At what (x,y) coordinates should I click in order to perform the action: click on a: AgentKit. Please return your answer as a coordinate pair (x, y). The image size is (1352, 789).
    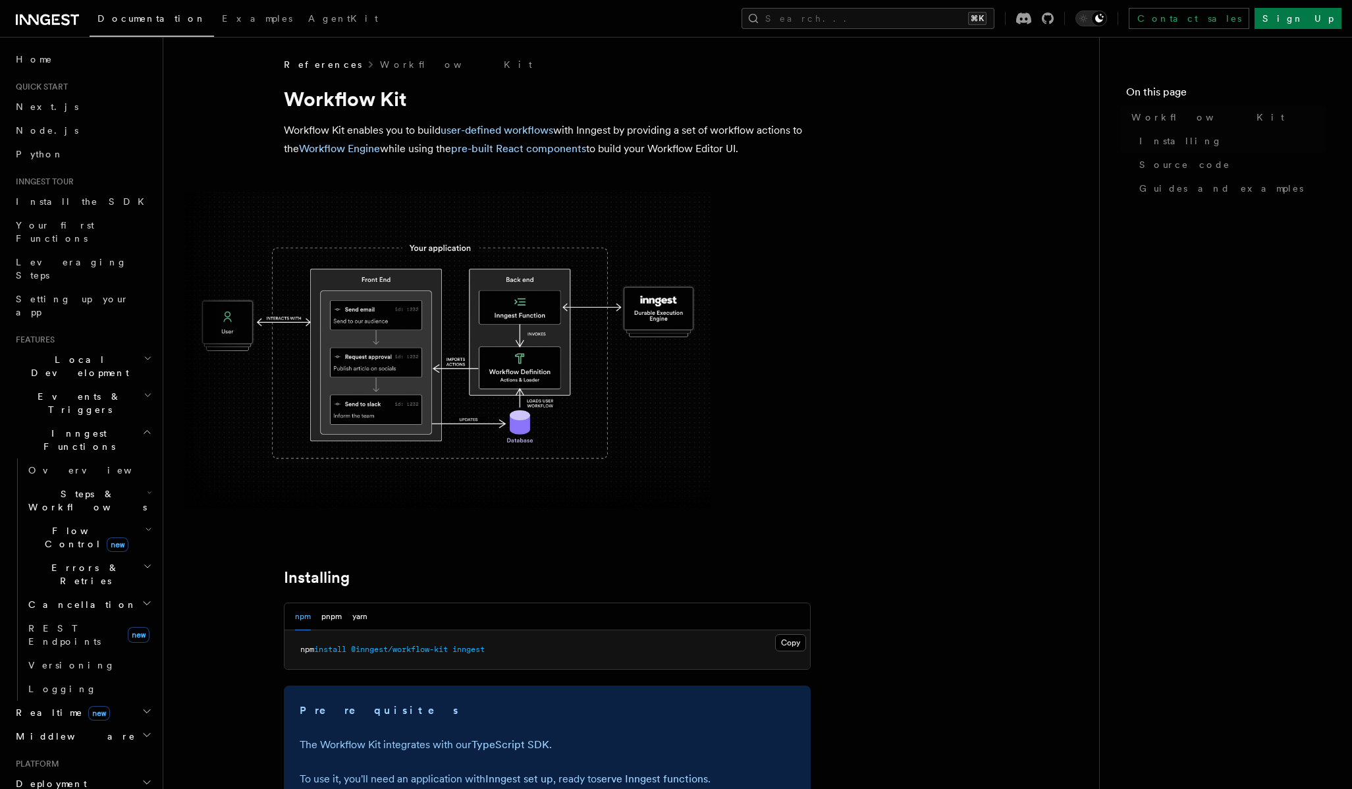
    Looking at the image, I should click on (343, 20).